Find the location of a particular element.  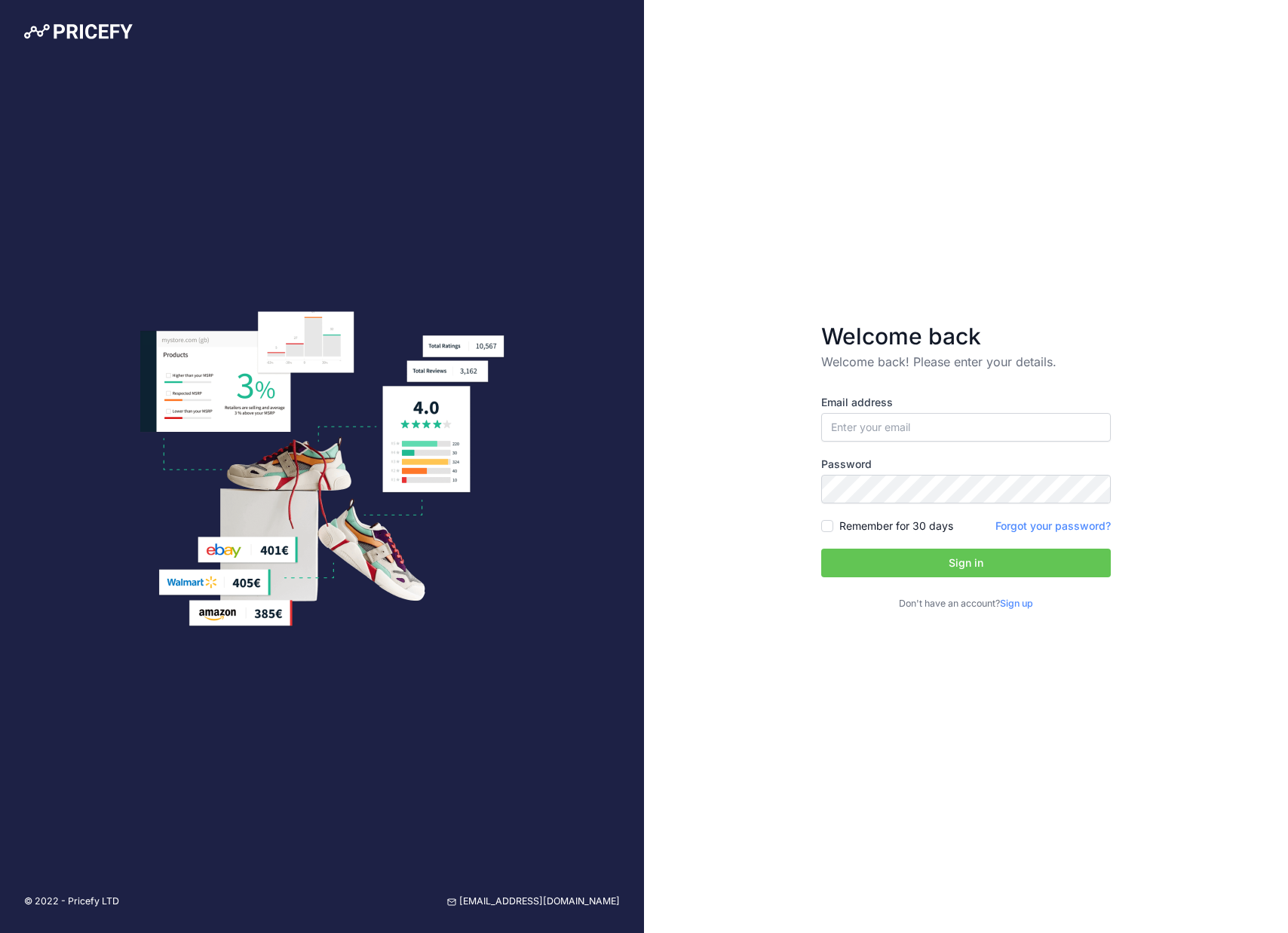

p: Welcome back! Please enter your details. is located at coordinates (966, 362).